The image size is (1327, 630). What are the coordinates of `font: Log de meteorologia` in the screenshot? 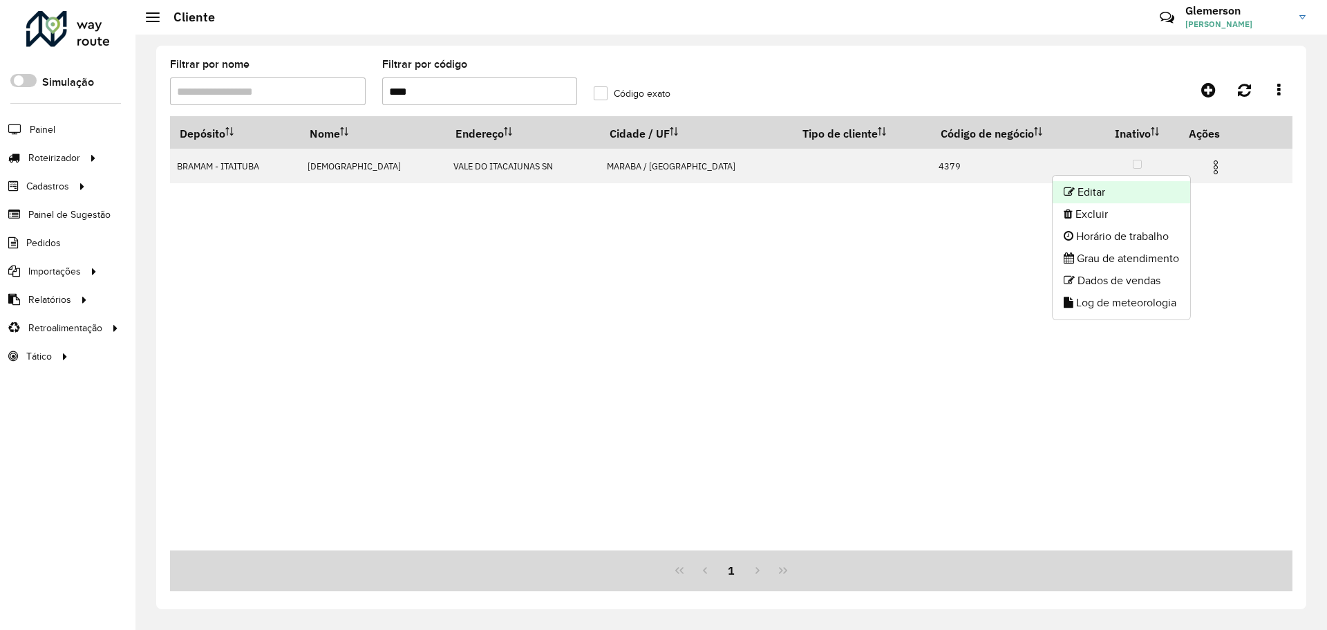 It's located at (1126, 302).